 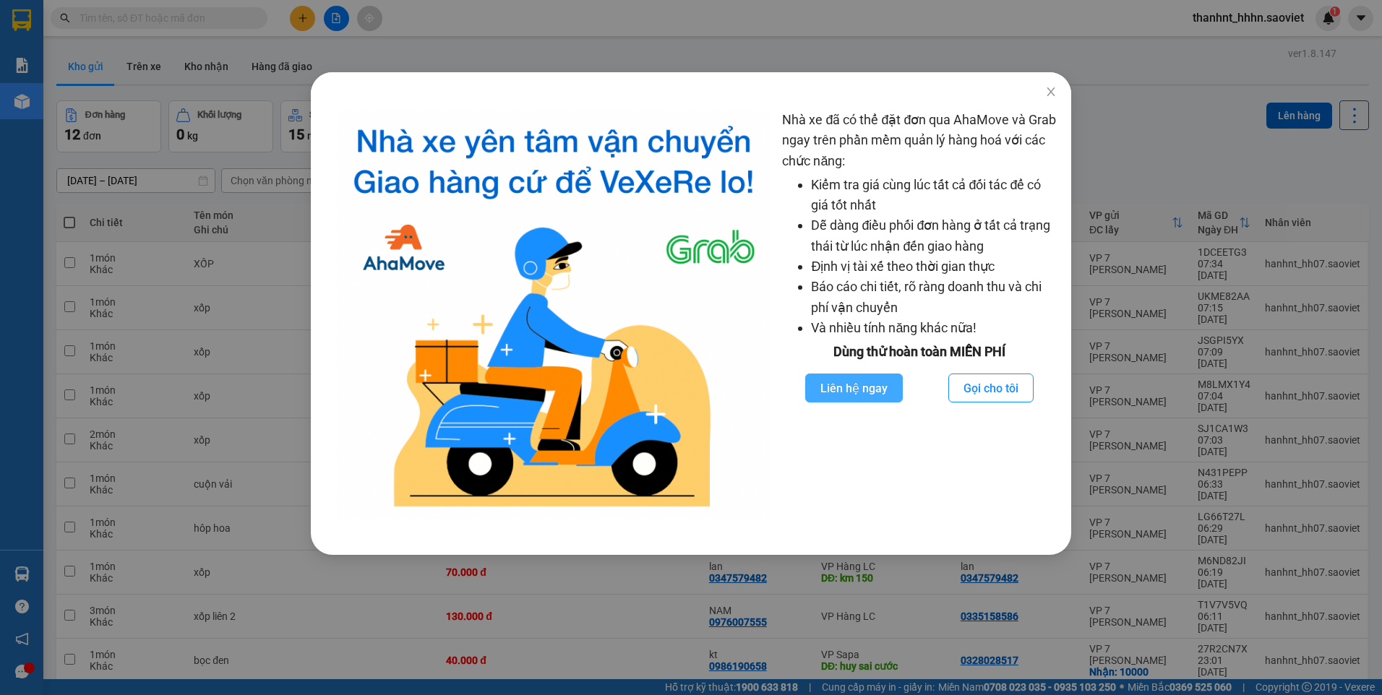 What do you see at coordinates (933, 297) in the screenshot?
I see `li: Báo cáo chi tiết, rõ ràng doanh thu và chi phí vận chuyển` at bounding box center [933, 297].